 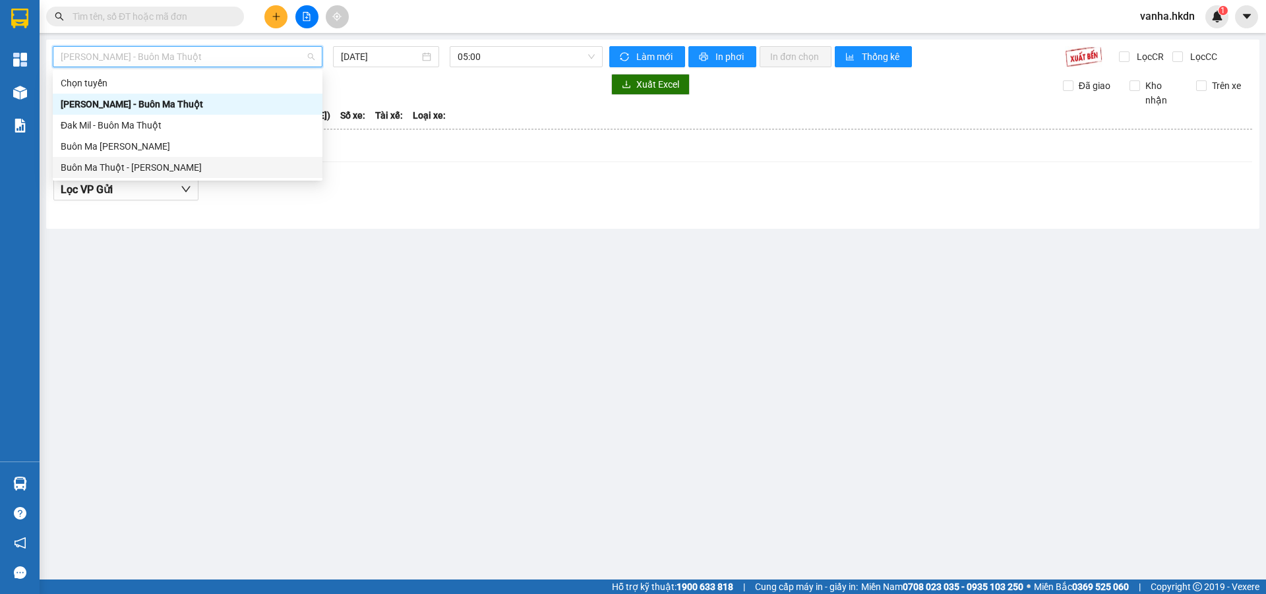 What do you see at coordinates (187, 167) in the screenshot?
I see `div: Buôn Ma Thuột - Gia Nghĩa` at bounding box center [187, 167].